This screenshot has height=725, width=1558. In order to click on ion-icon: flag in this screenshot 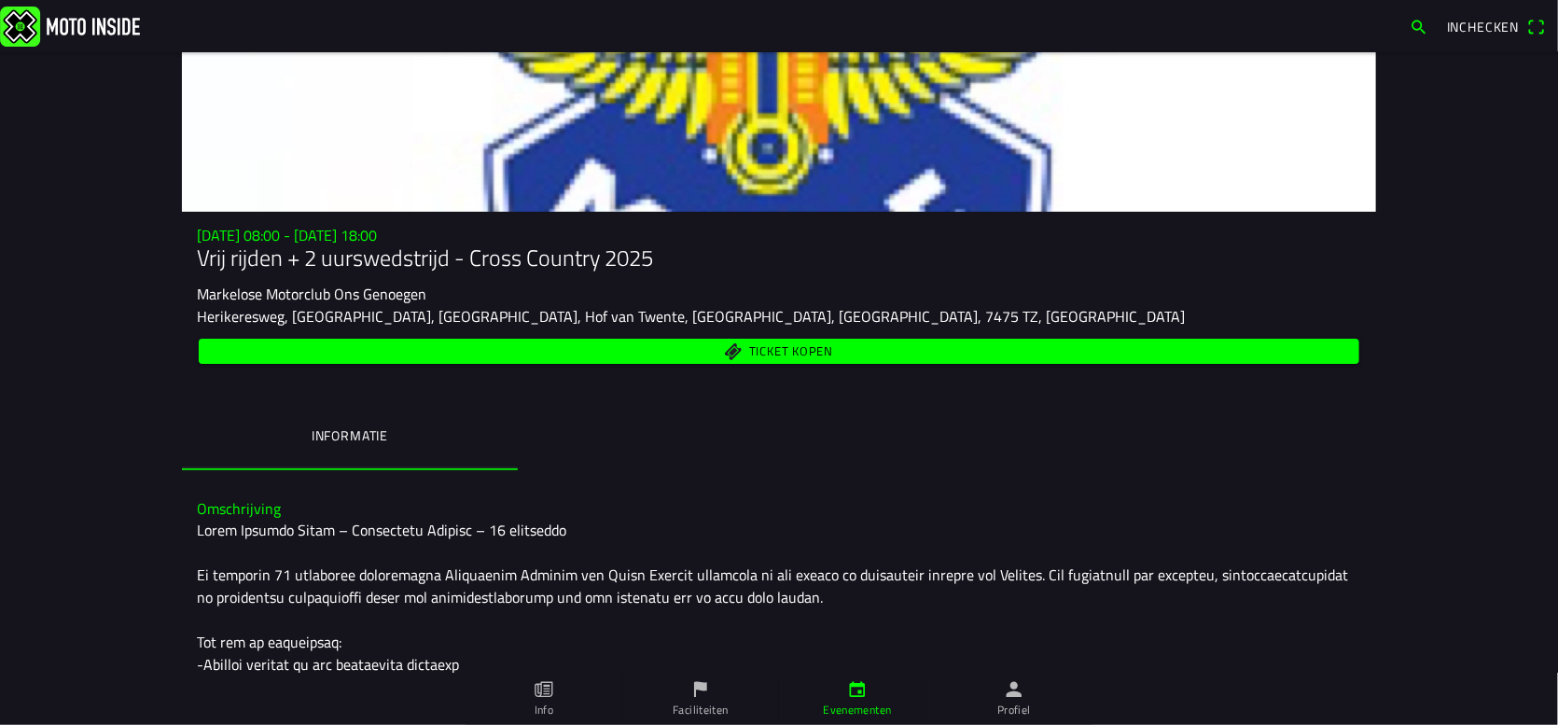, I will do `click(701, 689)`.